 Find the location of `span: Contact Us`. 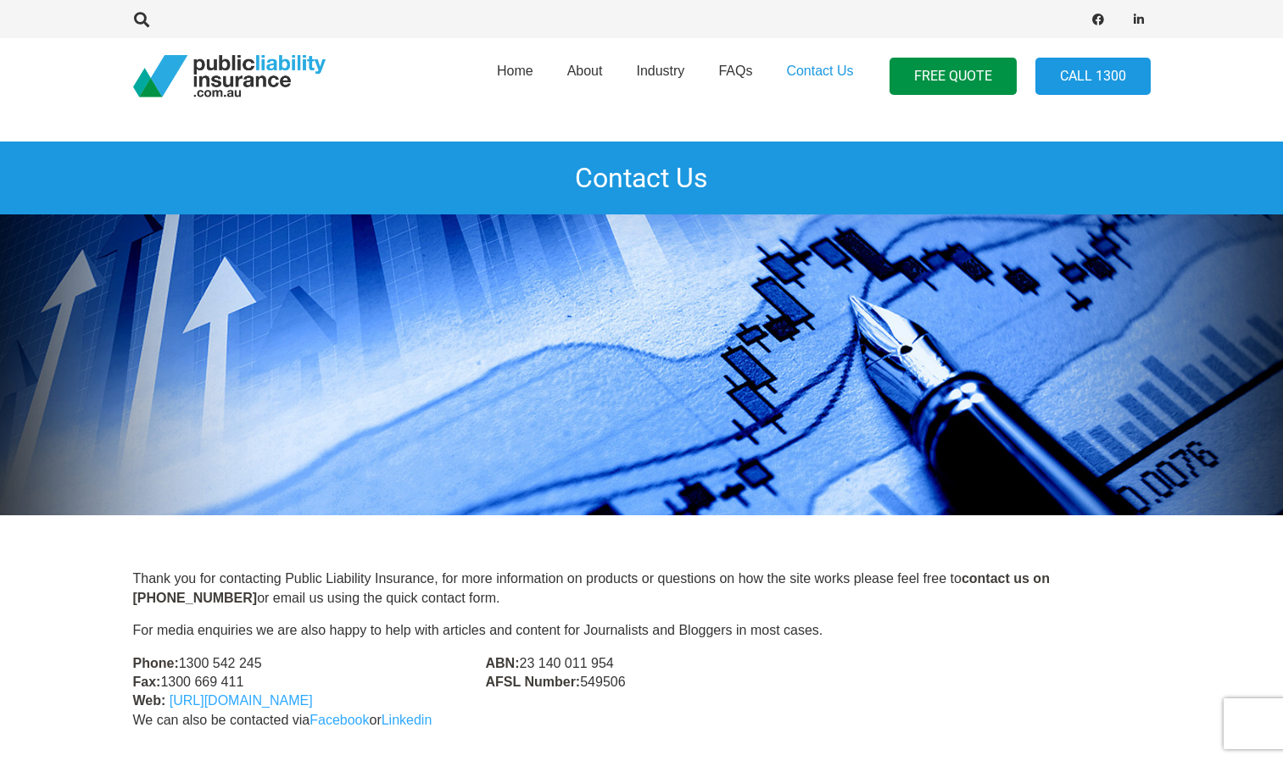

span: Contact Us is located at coordinates (819, 70).